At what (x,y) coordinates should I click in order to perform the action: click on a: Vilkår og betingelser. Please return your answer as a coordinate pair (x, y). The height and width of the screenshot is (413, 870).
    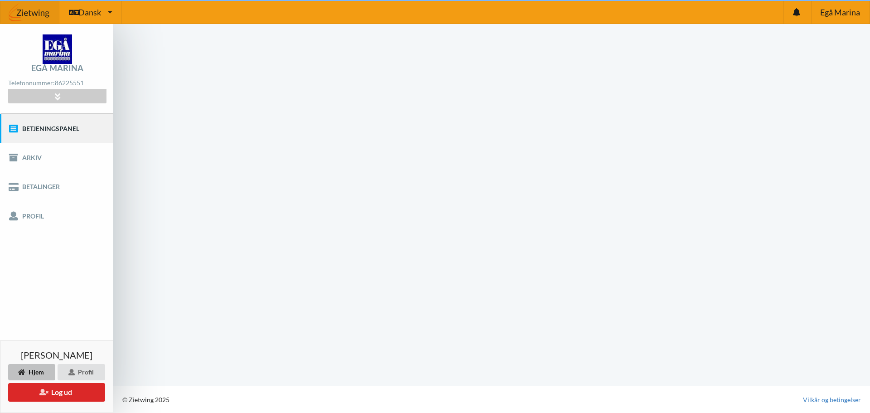
    Looking at the image, I should click on (832, 400).